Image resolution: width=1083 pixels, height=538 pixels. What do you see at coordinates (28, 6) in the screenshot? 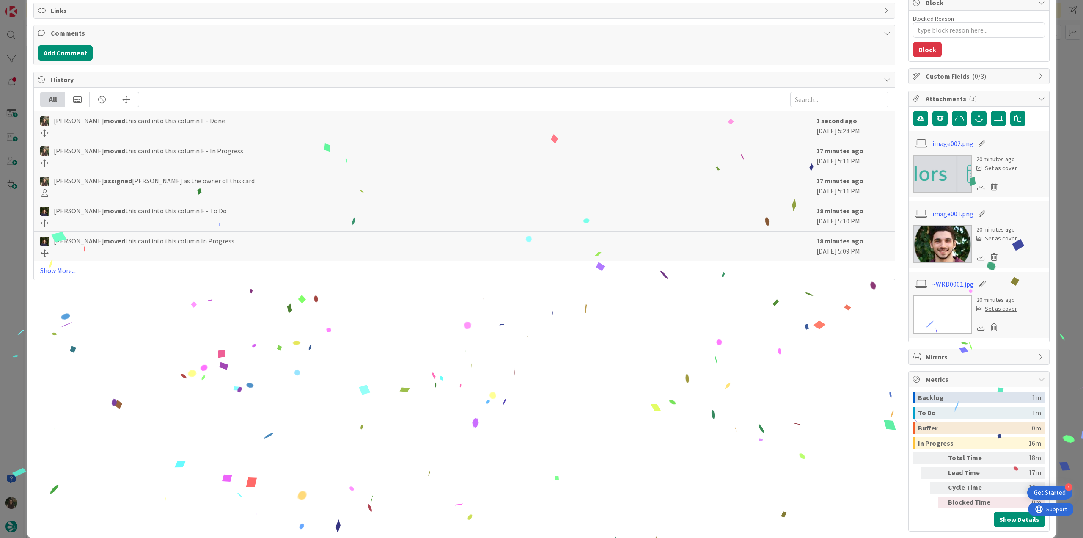
I see `span: Support` at bounding box center [28, 6].